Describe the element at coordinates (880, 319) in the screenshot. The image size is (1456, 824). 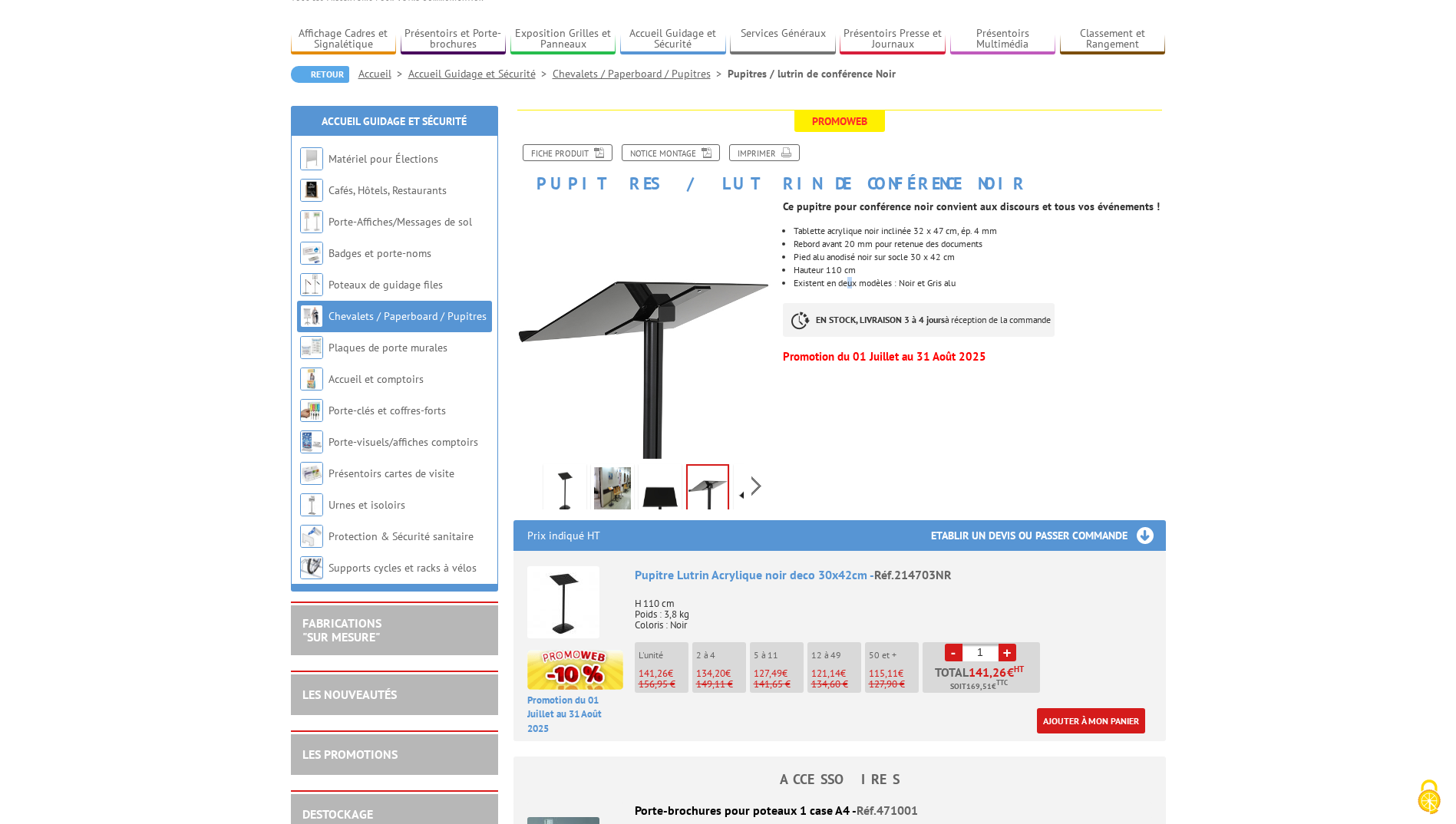
I see `strong: EN STOCK, LIVRAISON 3 à 4 jours` at that location.